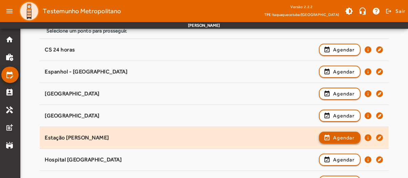 The width and height of the screenshot is (408, 178). I want to click on mat-icon: handyman, so click(9, 110).